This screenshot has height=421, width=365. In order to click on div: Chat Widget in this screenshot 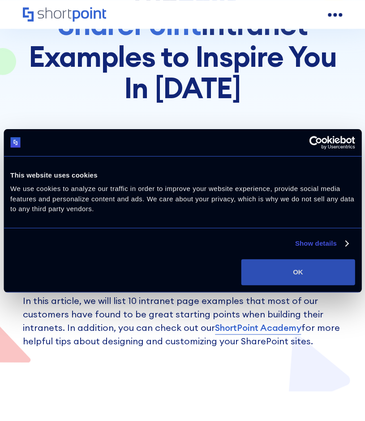, I will do `click(343, 399)`.